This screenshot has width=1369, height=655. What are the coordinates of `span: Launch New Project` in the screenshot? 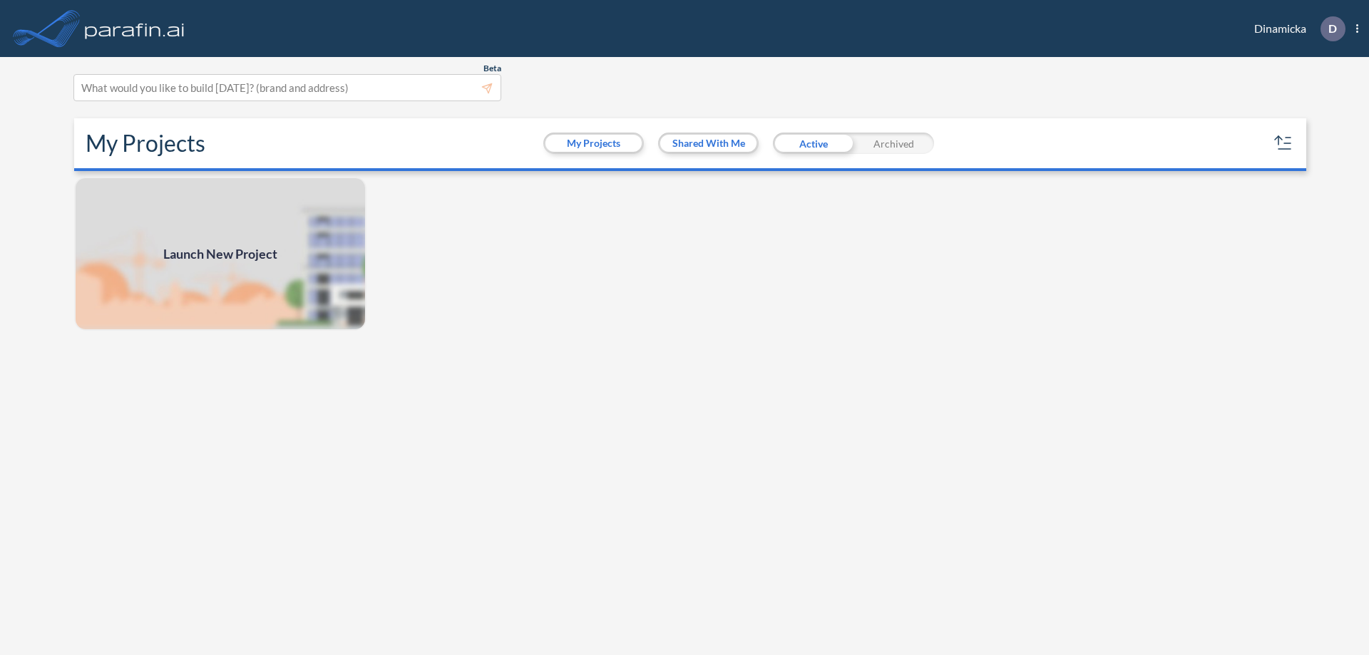 It's located at (220, 254).